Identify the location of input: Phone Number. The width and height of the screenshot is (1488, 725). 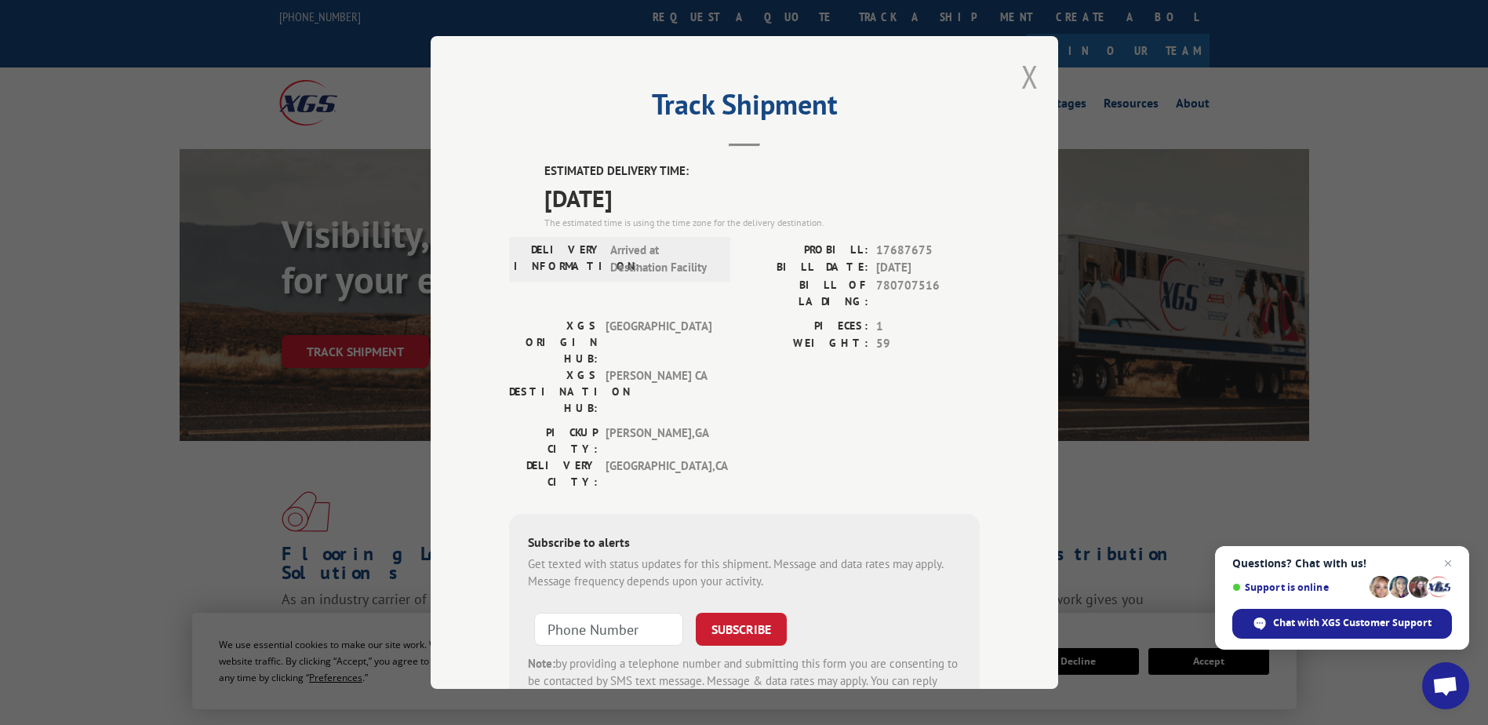
(609, 629).